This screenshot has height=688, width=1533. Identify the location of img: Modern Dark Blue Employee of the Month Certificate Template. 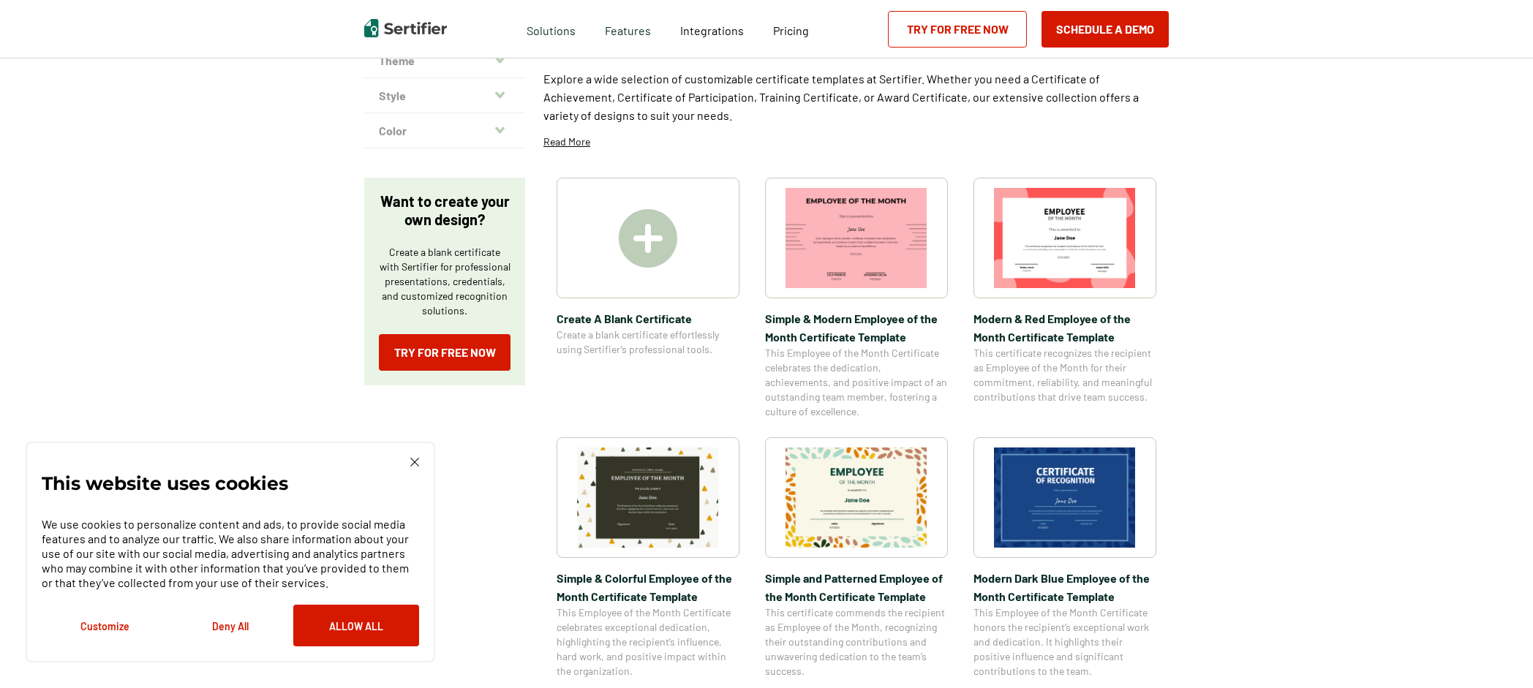
(1065, 497).